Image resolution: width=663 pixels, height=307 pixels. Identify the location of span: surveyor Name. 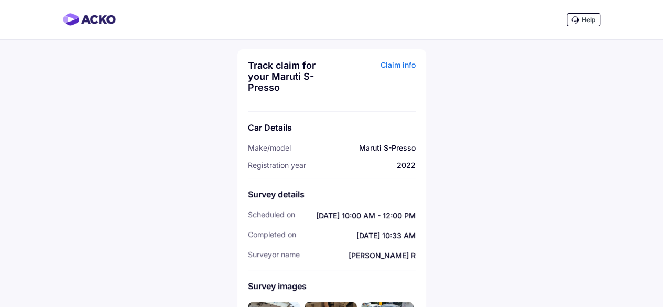
(274, 255).